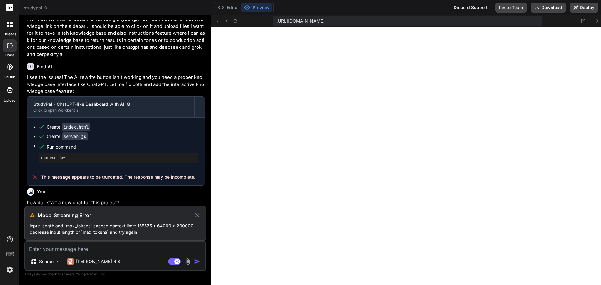  I want to click on img: Claude 4 Sonnet, so click(70, 262).